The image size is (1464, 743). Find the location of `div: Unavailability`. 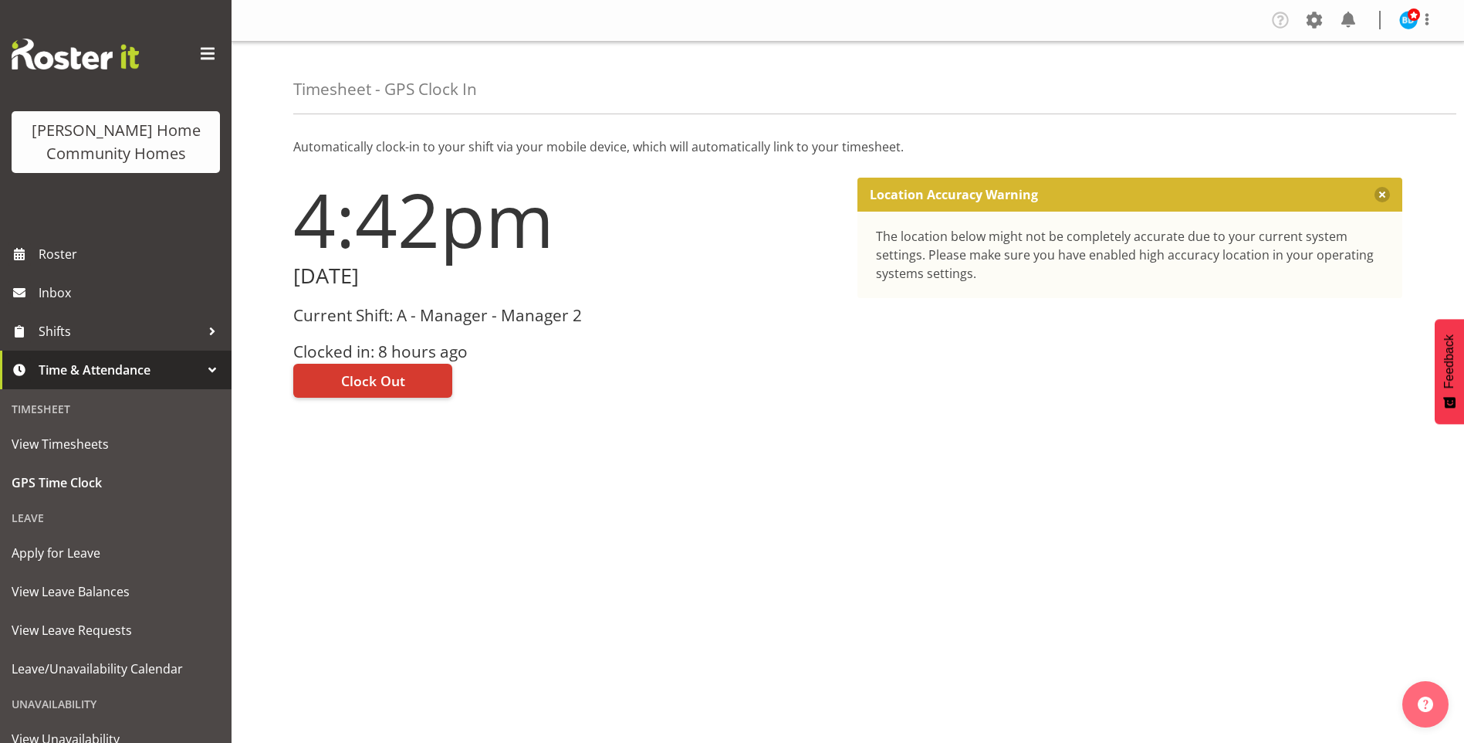

div: Unavailability is located at coordinates (116, 703).